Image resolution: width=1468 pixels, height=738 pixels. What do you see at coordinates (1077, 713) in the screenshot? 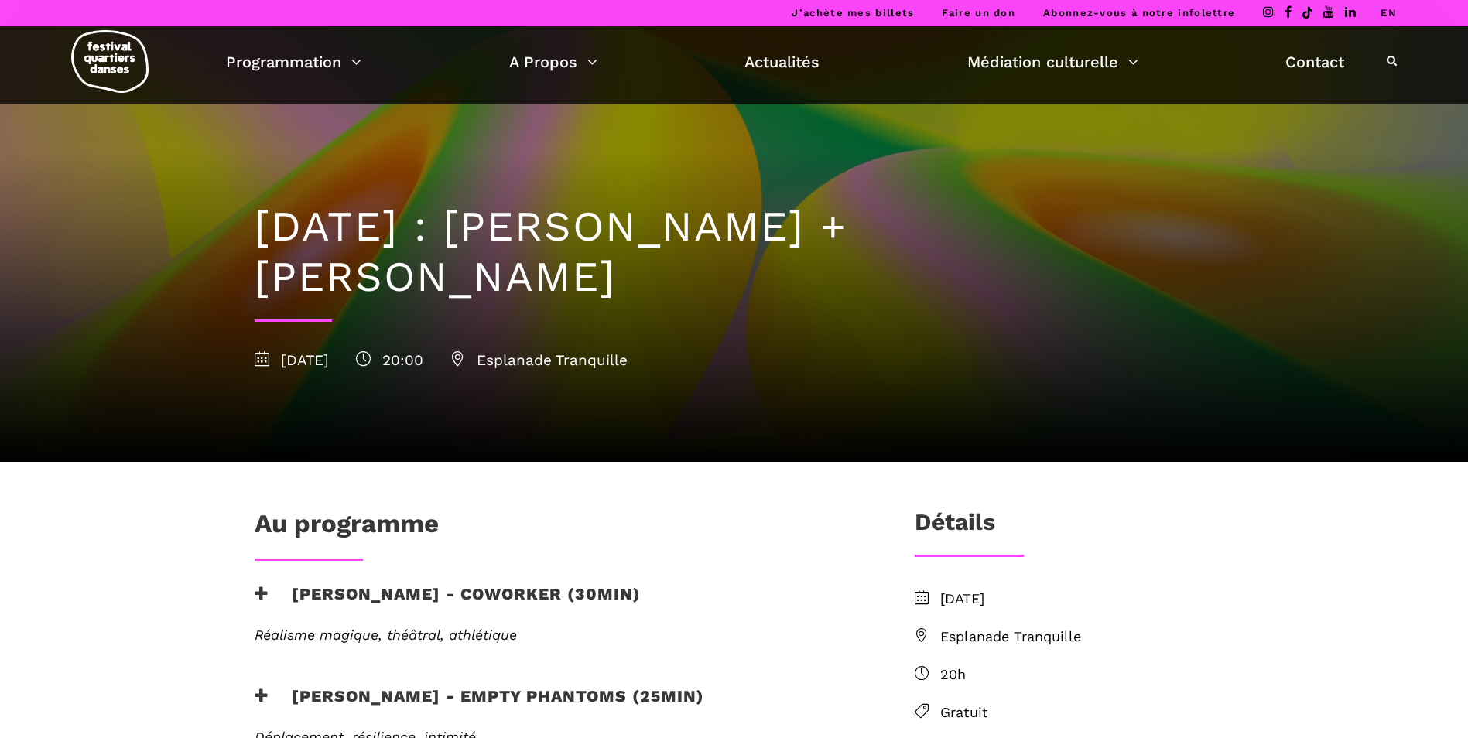
I see `span: Gratuit` at bounding box center [1077, 713].